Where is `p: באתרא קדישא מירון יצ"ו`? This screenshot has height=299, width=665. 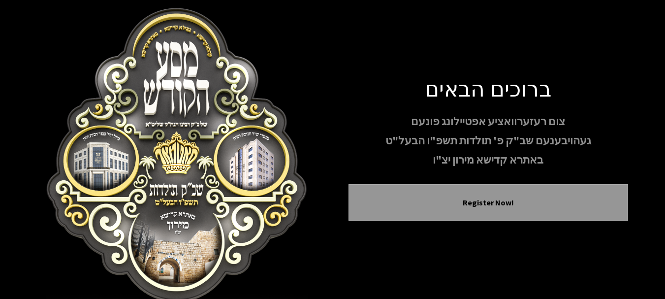
p: באתרא קדישא מירון יצ"ו is located at coordinates (488, 159).